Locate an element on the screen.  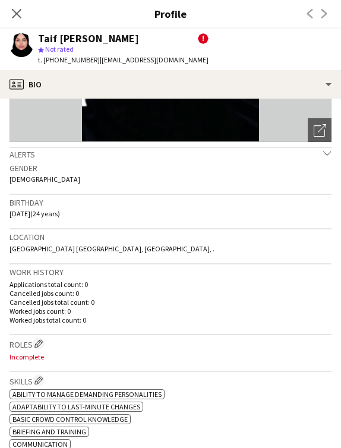
h3: Birthday is located at coordinates (170, 203).